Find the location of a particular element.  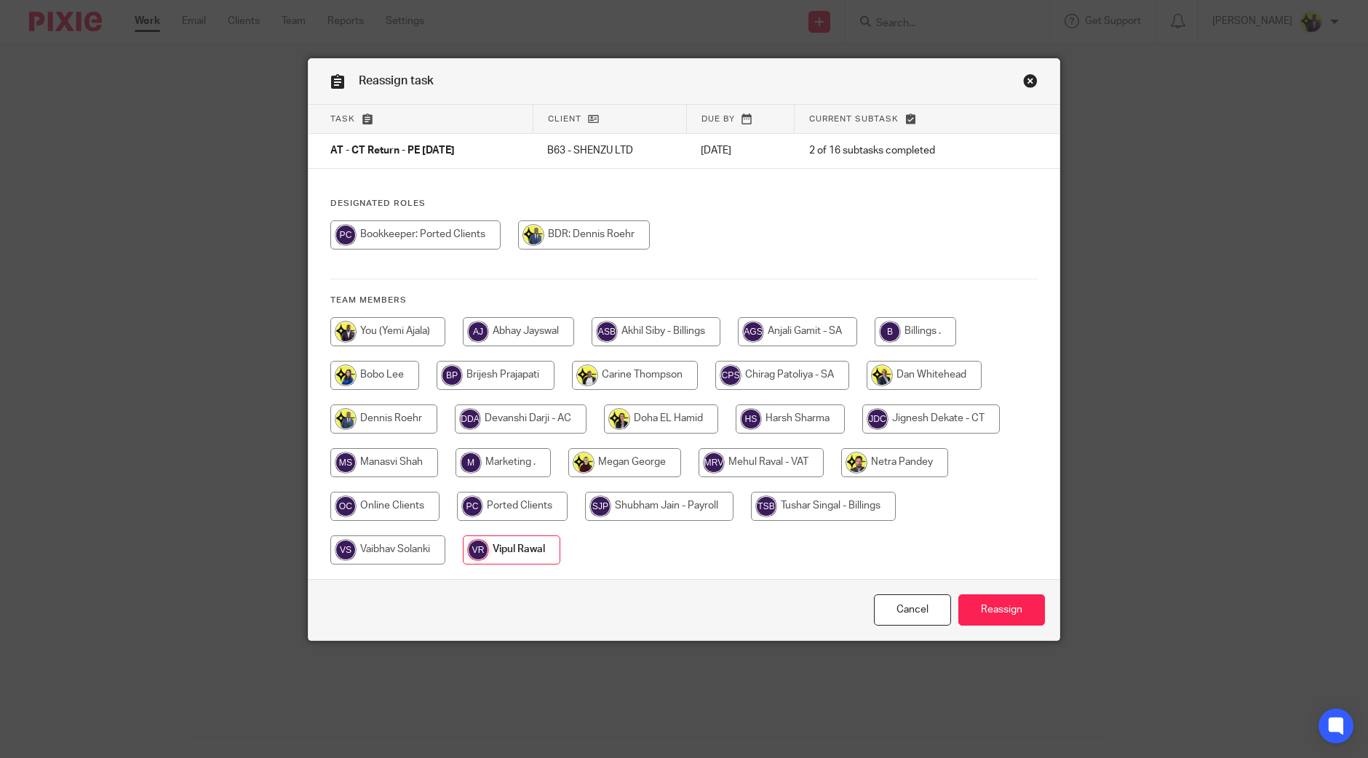

span: Reassign task is located at coordinates (396, 81).